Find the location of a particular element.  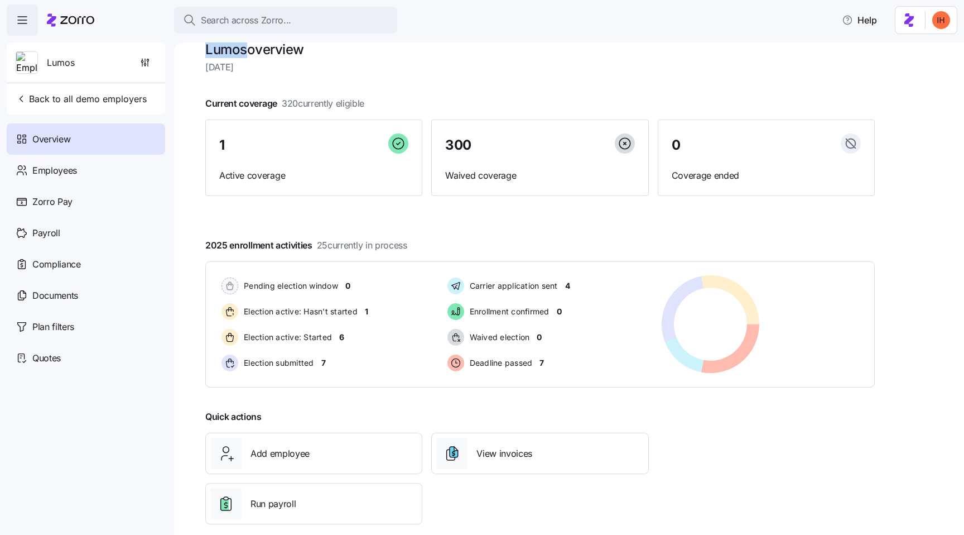

span: Back to all demo employers is located at coordinates (81, 99).